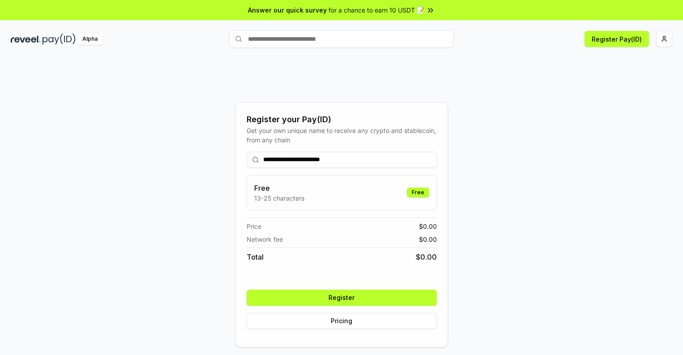 This screenshot has width=683, height=355. What do you see at coordinates (25, 39) in the screenshot?
I see `img: reveel_dark` at bounding box center [25, 39].